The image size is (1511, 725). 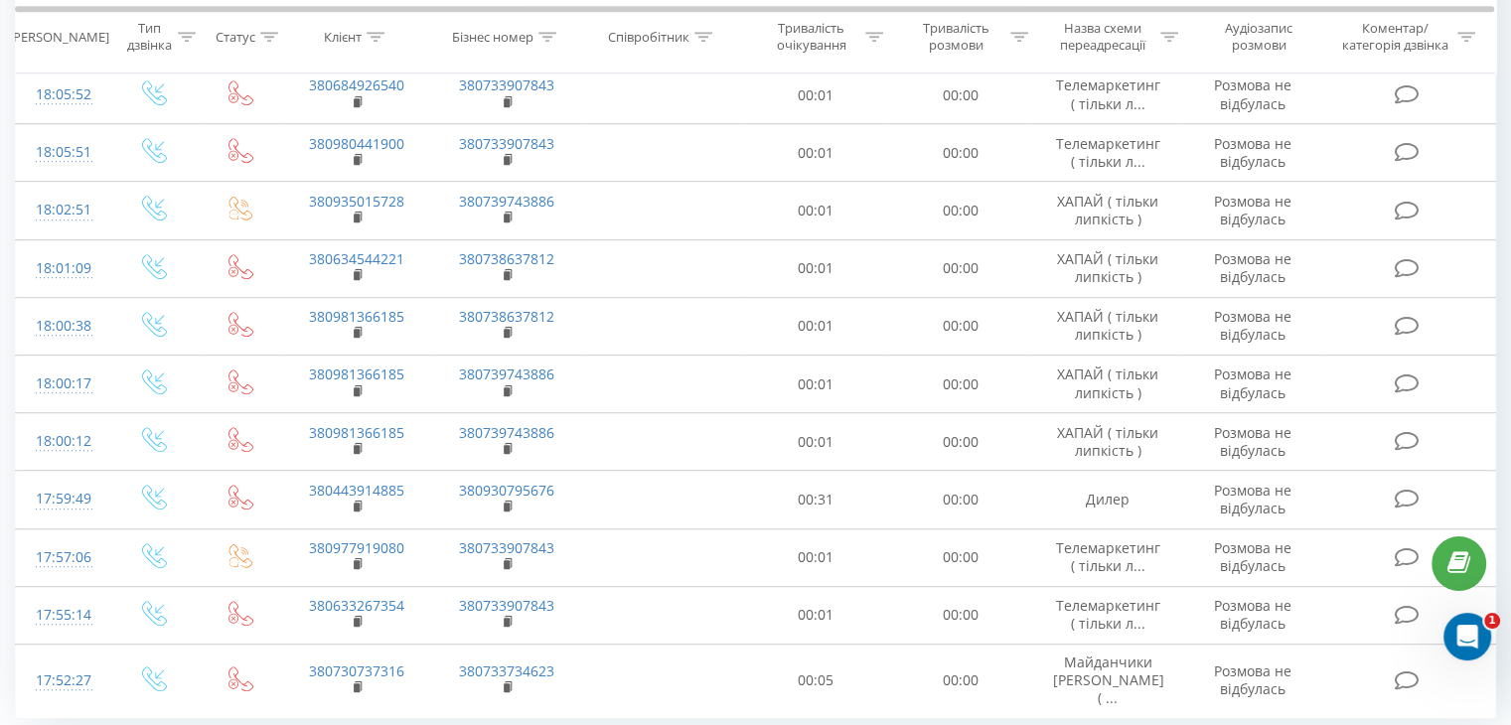 What do you see at coordinates (1259, 38) in the screenshot?
I see `div: Аудіозапис розмови` at bounding box center [1259, 38].